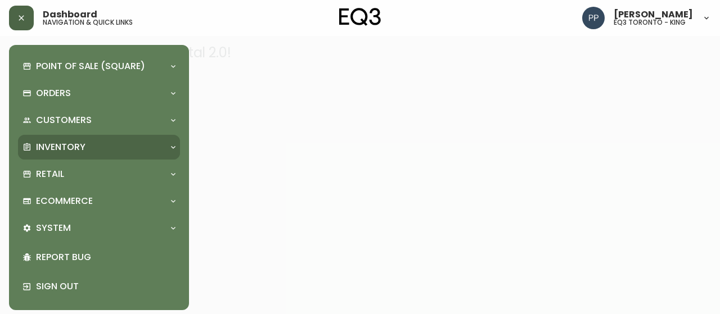 This screenshot has width=720, height=314. Describe the element at coordinates (91, 66) in the screenshot. I see `p: Point of Sale (Square)` at that location.